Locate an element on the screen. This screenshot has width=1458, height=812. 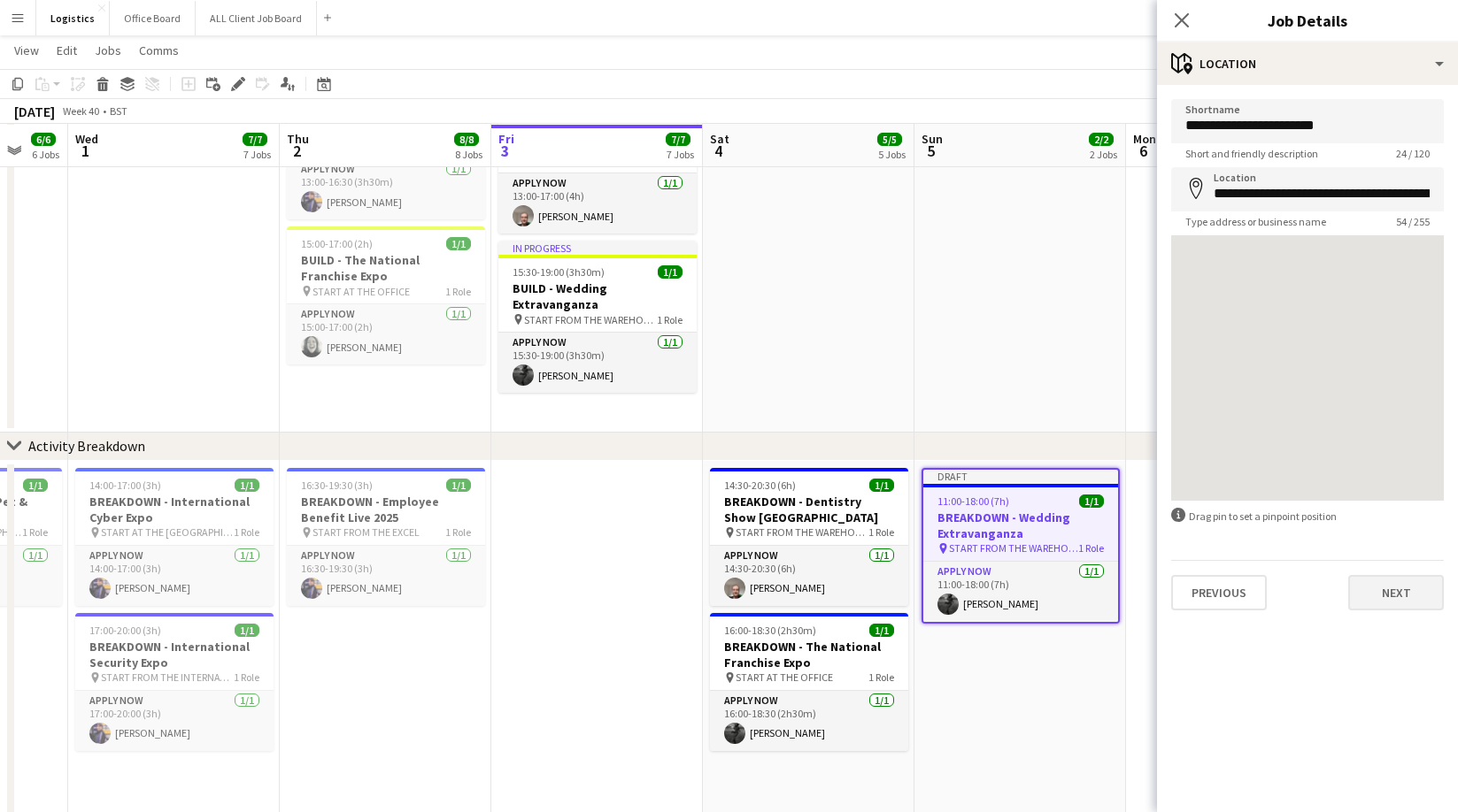
span: 11:00-18:00 (7h) is located at coordinates (973, 501).